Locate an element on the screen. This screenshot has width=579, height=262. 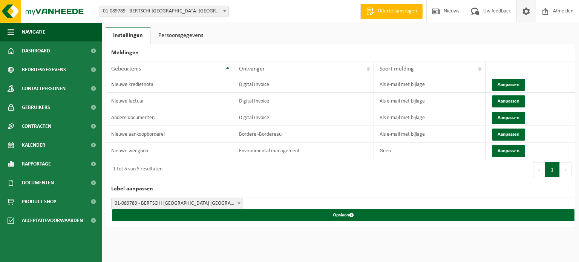
button: Opslaan is located at coordinates (343, 215).